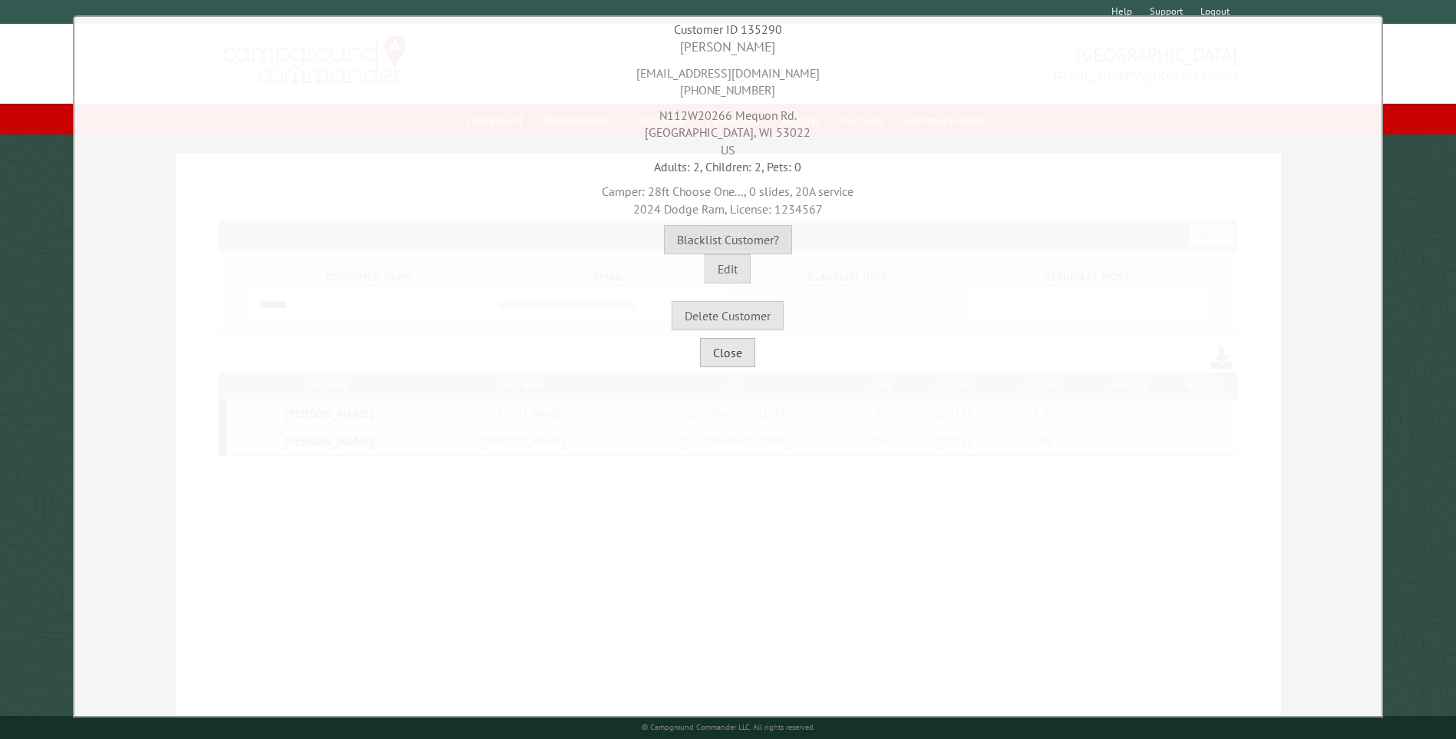 The image size is (1456, 739). Describe the element at coordinates (728, 196) in the screenshot. I see `div: Camper: 28ft Choose One..., 0 slides, 20A service` at that location.